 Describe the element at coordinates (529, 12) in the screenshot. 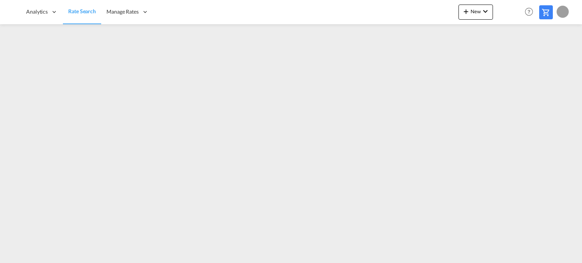

I see `span: Help` at that location.